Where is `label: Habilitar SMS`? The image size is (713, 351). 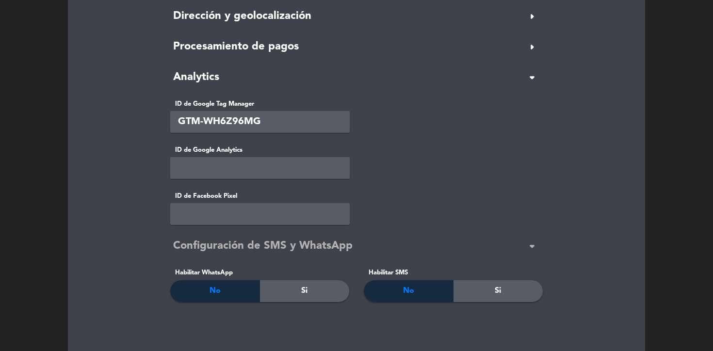
label: Habilitar SMS is located at coordinates (453, 273).